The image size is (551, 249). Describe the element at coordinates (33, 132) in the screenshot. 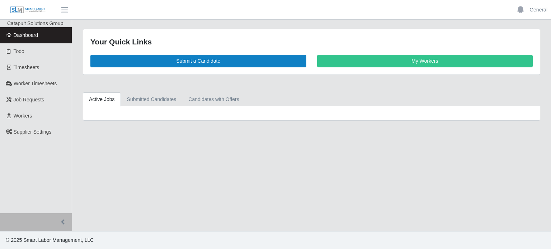

I see `span: Supplier Settings` at that location.